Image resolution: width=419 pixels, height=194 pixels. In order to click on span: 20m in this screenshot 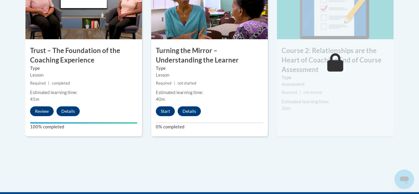, I will do `click(286, 108)`.